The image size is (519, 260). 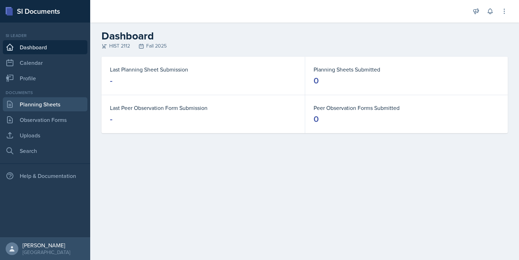 I want to click on dt: Peer Observation Forms Submitted, so click(x=407, y=108).